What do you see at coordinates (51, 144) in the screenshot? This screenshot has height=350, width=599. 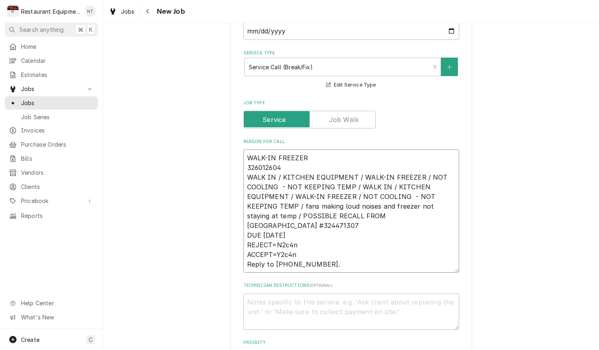 I see `a: Purchase Orders` at bounding box center [51, 144].